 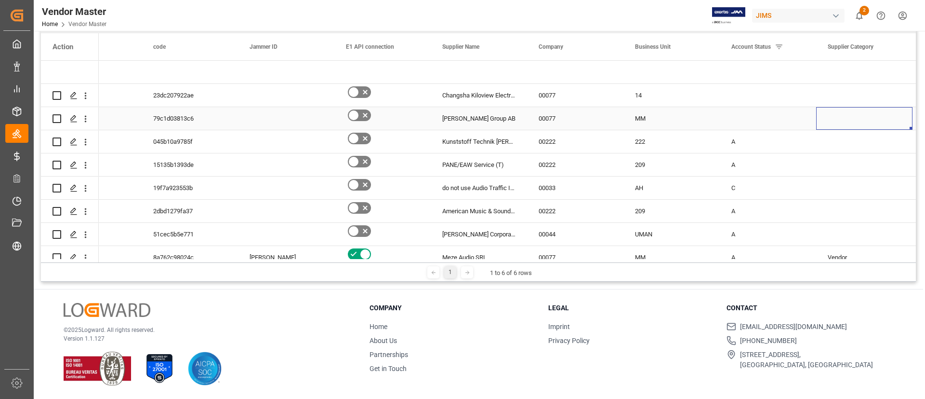 I want to click on div: Meze Audio SRL, so click(x=479, y=257).